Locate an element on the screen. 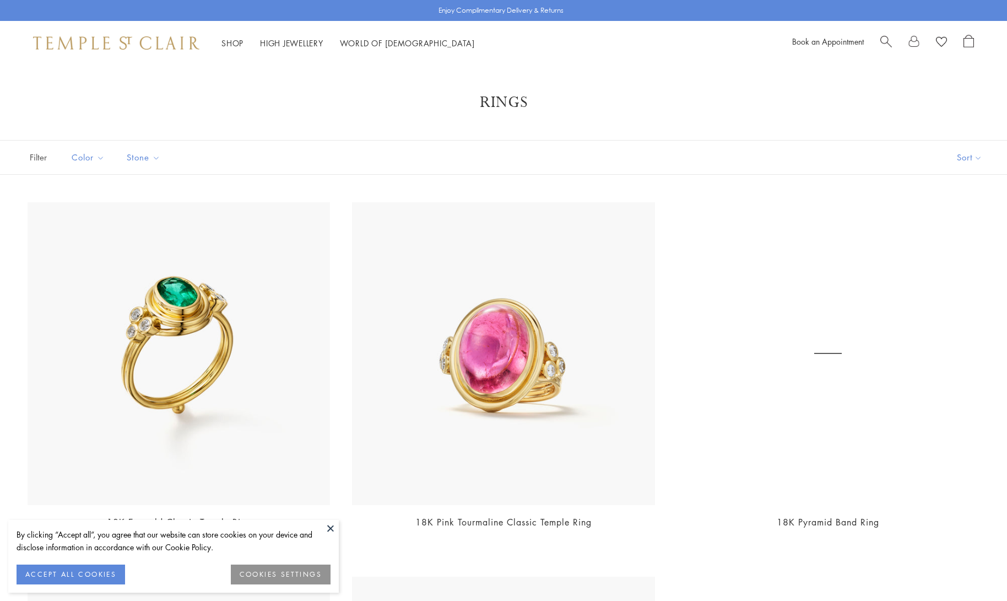 The width and height of the screenshot is (1007, 601). span: Stone is located at coordinates (145, 157).